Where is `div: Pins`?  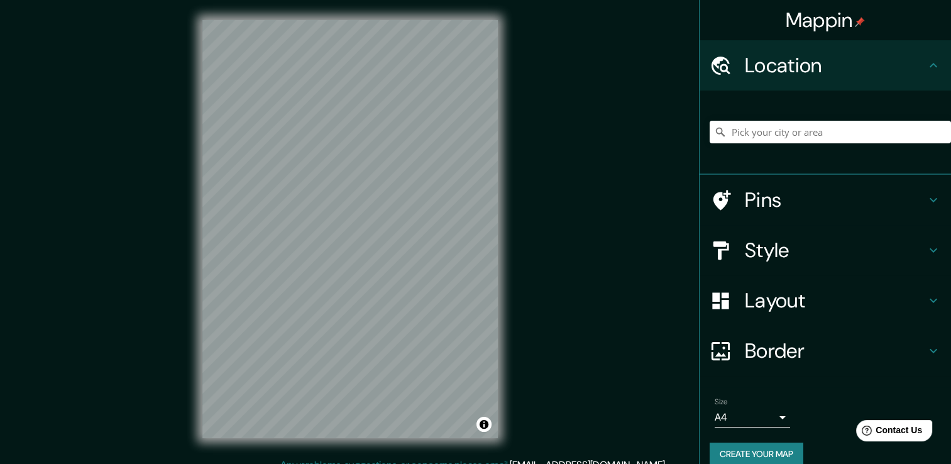 div: Pins is located at coordinates (826, 200).